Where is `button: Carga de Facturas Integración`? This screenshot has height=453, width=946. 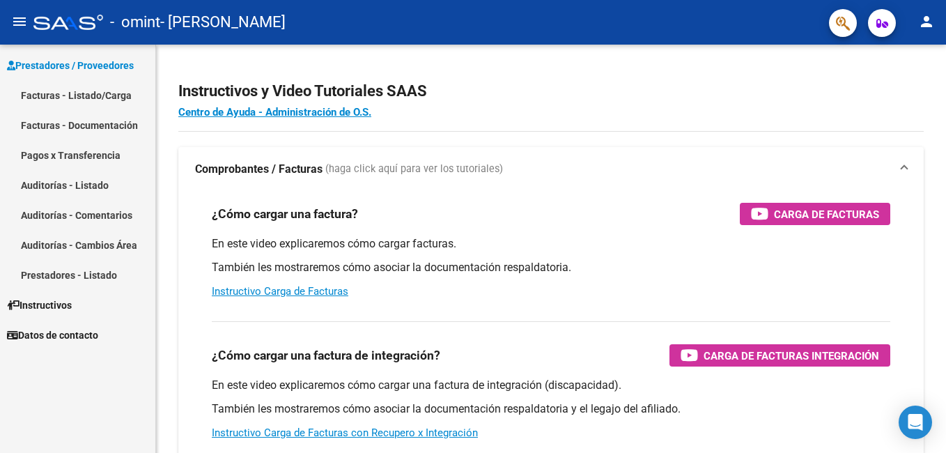
button: Carga de Facturas Integración is located at coordinates (779, 355).